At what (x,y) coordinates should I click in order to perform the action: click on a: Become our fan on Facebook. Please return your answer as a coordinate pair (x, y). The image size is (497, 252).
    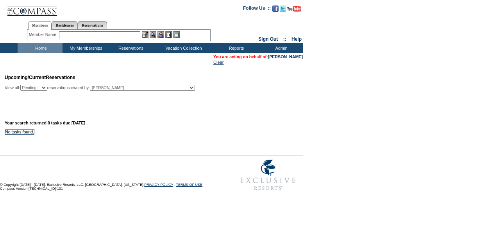
    Looking at the image, I should click on (276, 10).